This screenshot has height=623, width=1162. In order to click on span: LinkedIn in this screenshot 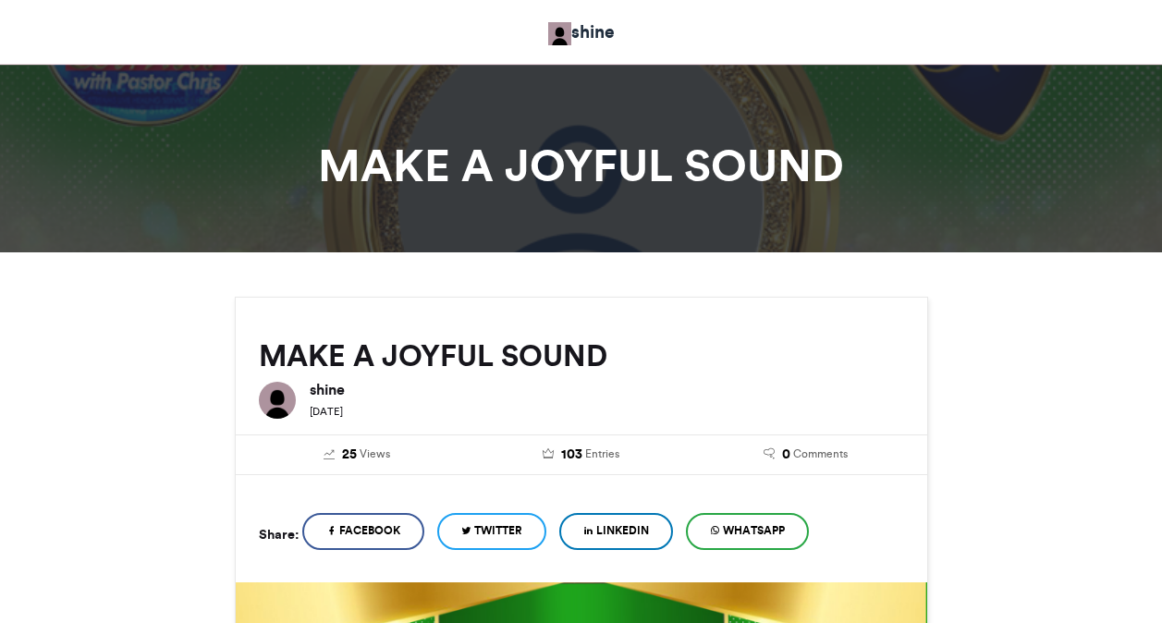, I will do `click(622, 531)`.